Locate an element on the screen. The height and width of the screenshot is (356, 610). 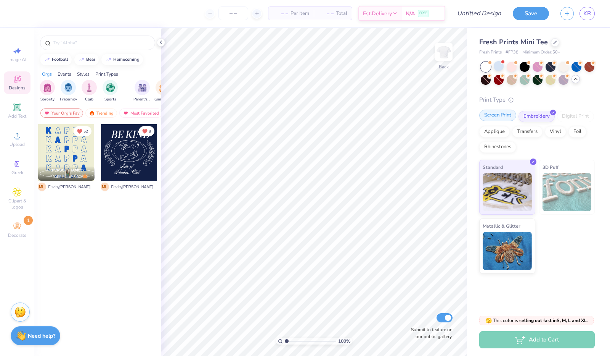
span: Club is located at coordinates (89, 99).